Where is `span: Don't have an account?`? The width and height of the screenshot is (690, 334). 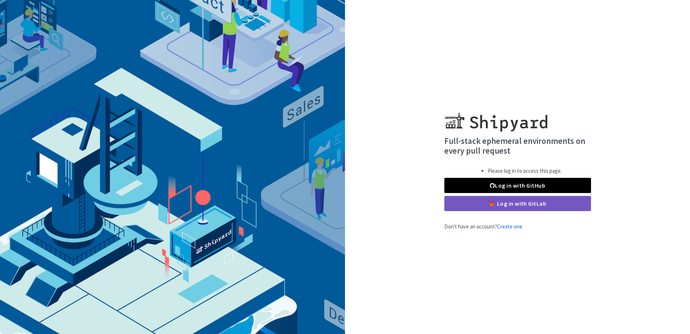
span: Don't have an account? is located at coordinates (484, 226).